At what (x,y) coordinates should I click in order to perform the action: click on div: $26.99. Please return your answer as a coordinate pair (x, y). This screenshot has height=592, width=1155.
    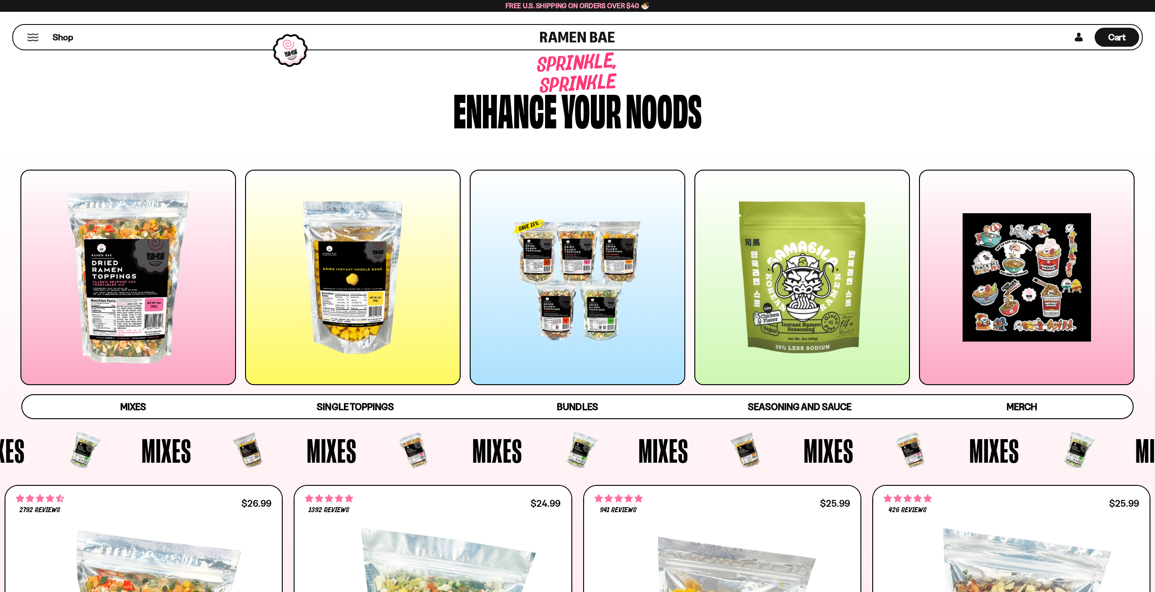
    Looking at the image, I should click on (256, 503).